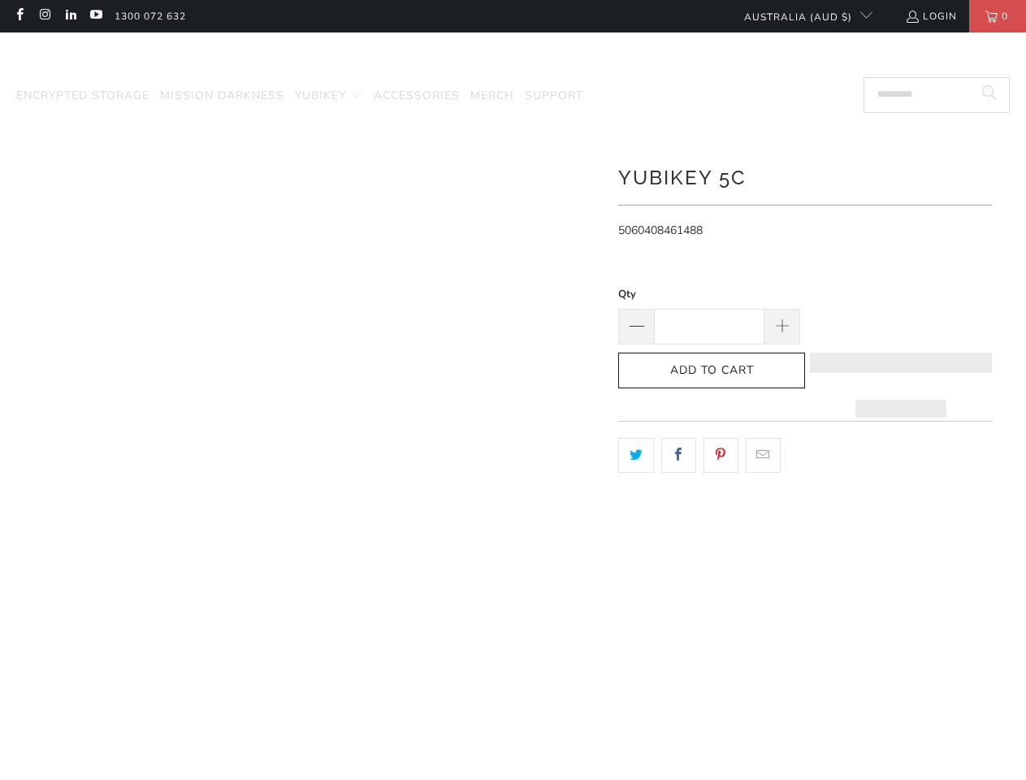 The width and height of the screenshot is (1026, 780). I want to click on button: Search, so click(990, 95).